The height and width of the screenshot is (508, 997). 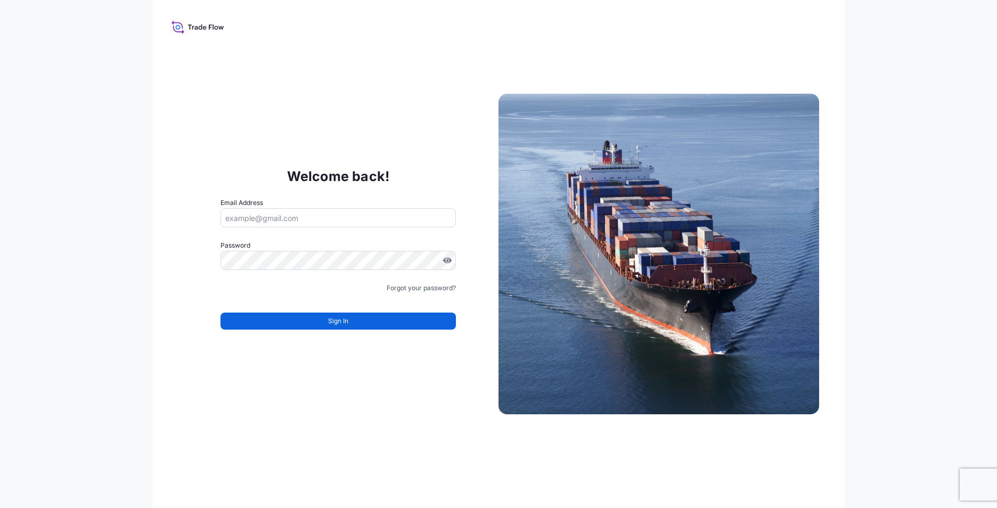 What do you see at coordinates (338, 246) in the screenshot?
I see `label: Password` at bounding box center [338, 246].